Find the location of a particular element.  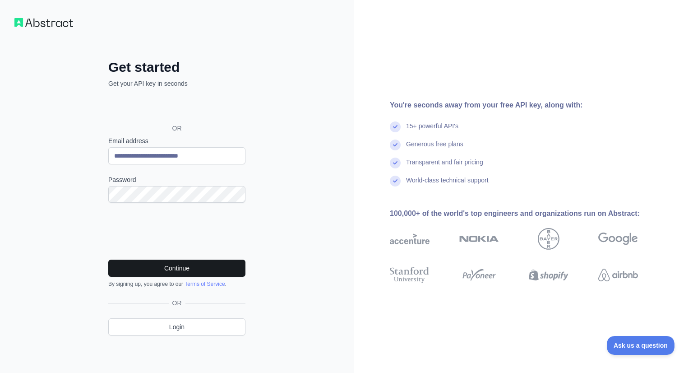

a: Terms of Service is located at coordinates (204, 284).